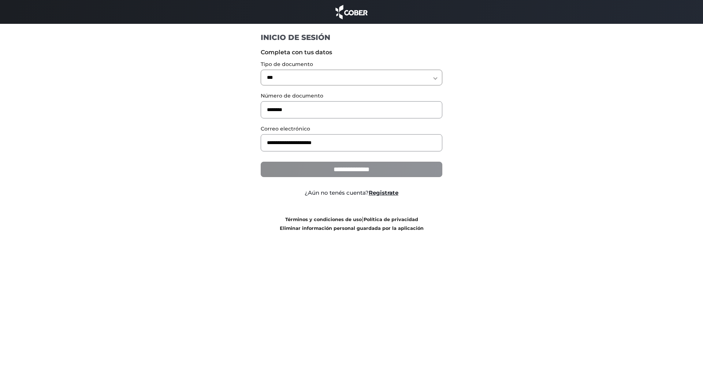  What do you see at coordinates (352, 228) in the screenshot?
I see `a: Eliminar información personal guardada por la aplicación` at bounding box center [352, 228].